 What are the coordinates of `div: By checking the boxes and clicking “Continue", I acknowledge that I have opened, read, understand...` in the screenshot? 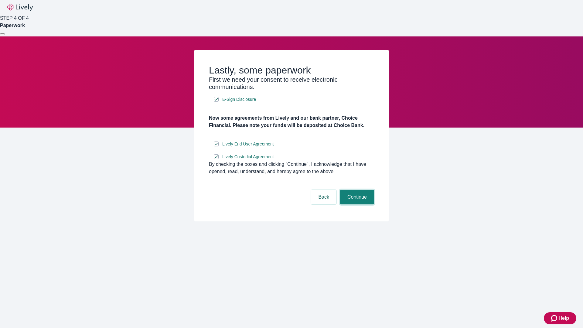 It's located at (291, 168).